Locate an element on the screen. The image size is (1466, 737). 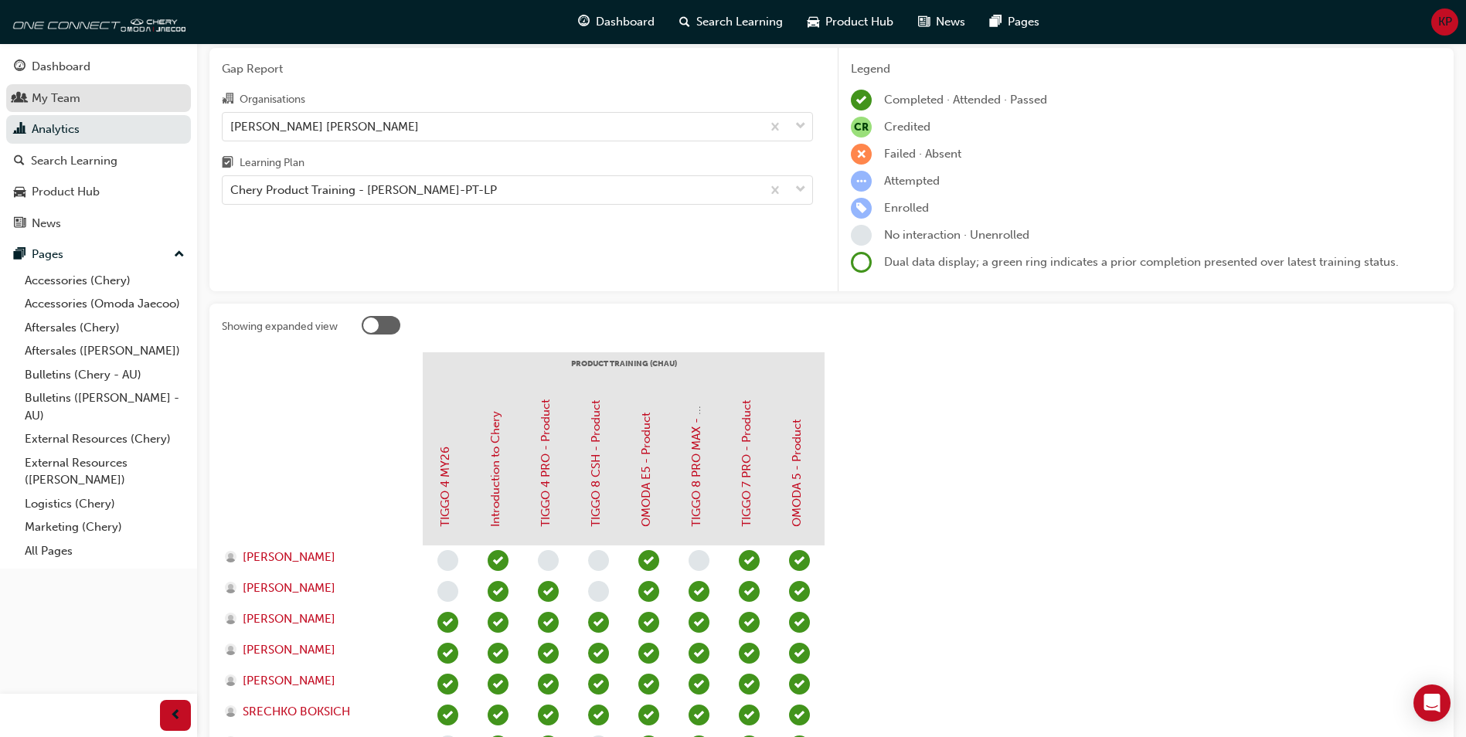
a: SRECHKO BOKSICH is located at coordinates (316, 712).